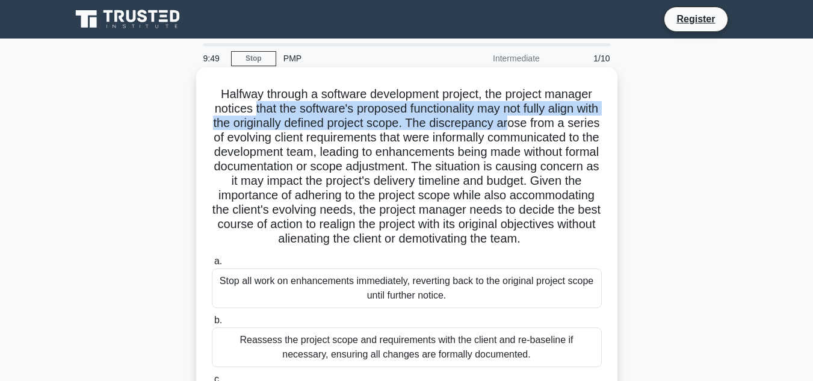 The width and height of the screenshot is (813, 381). I want to click on div: PMP, so click(359, 58).